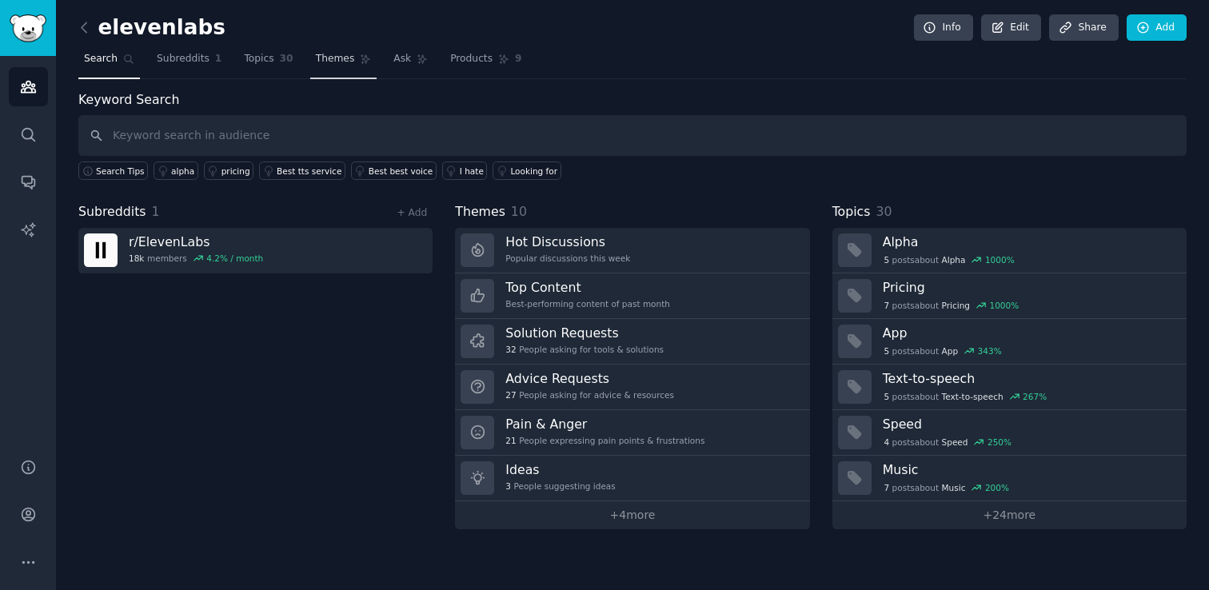 The width and height of the screenshot is (1209, 590). What do you see at coordinates (589, 378) in the screenshot?
I see `h3: Advice Requests` at bounding box center [589, 378].